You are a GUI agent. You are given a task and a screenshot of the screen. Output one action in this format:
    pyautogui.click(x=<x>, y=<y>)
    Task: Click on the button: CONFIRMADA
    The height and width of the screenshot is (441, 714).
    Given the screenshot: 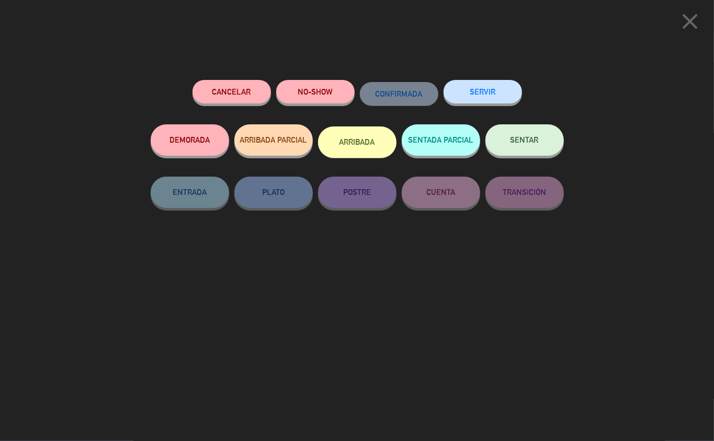 What is the action you would take?
    pyautogui.click(x=399, y=94)
    